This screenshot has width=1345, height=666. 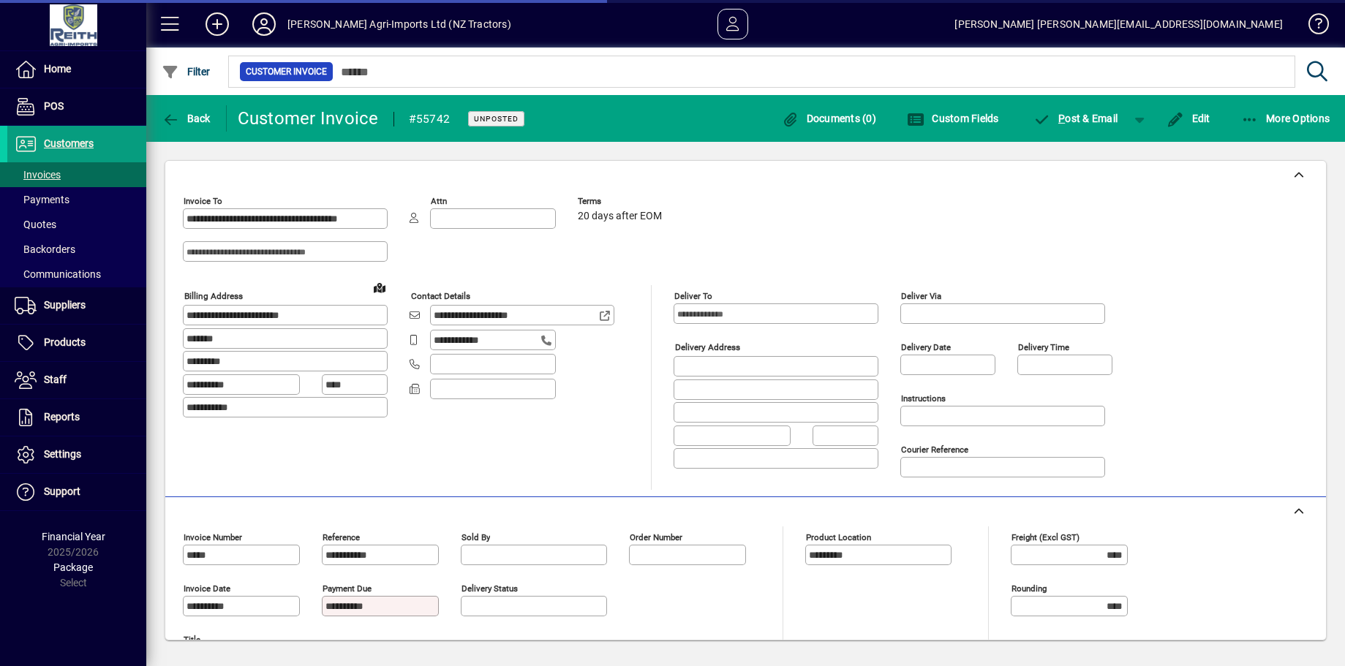 I want to click on mat-label: Delivery time, so click(x=1043, y=347).